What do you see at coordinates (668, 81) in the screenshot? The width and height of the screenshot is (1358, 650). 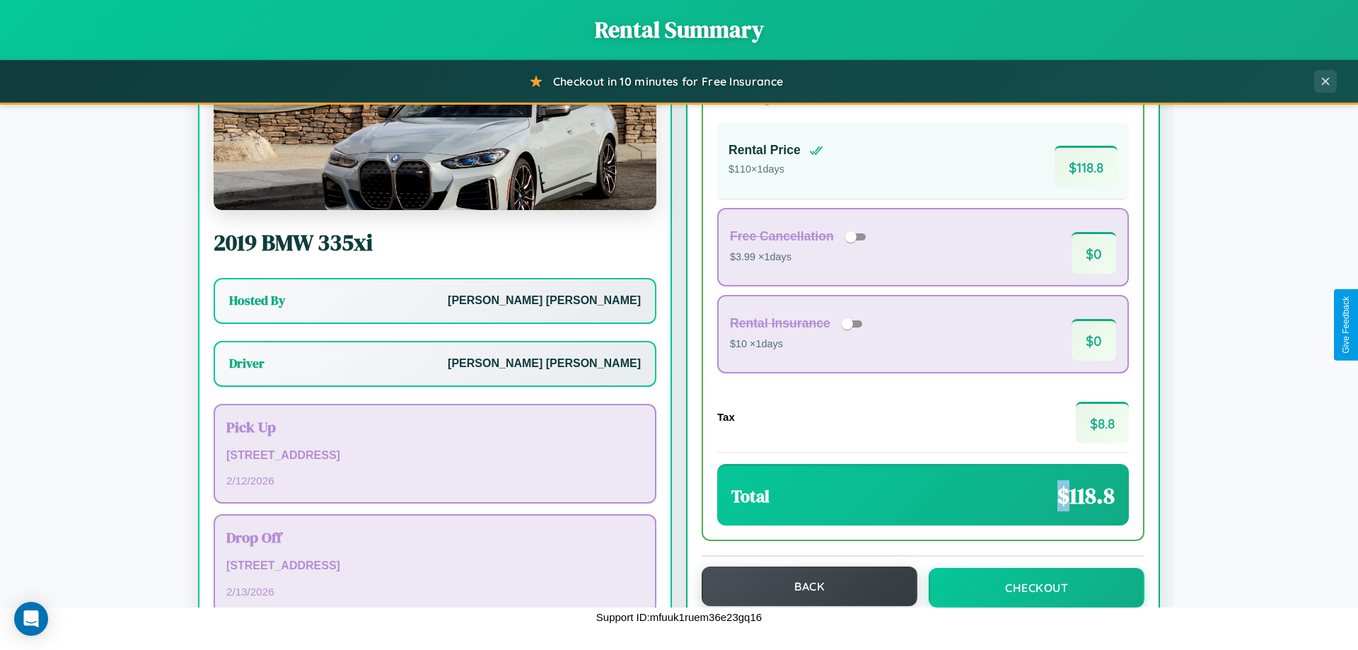 I see `span: Checkout in 10 minutes for Free Insurance` at bounding box center [668, 81].